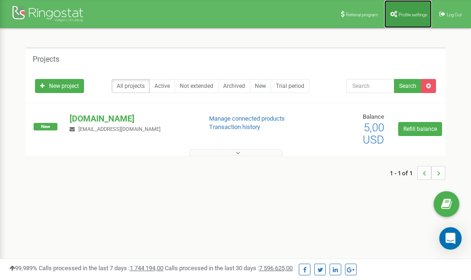  I want to click on a: Archived, so click(234, 86).